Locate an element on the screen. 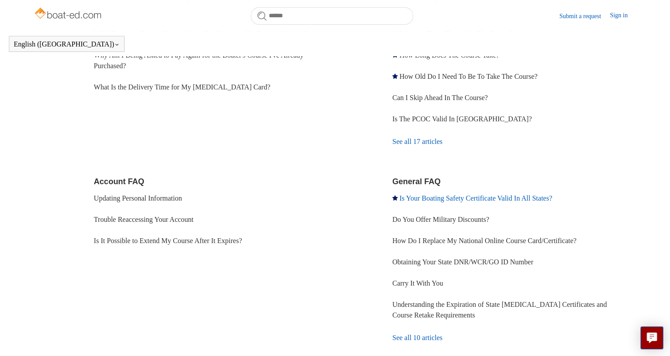 This screenshot has width=670, height=356. input: Search is located at coordinates (332, 16).